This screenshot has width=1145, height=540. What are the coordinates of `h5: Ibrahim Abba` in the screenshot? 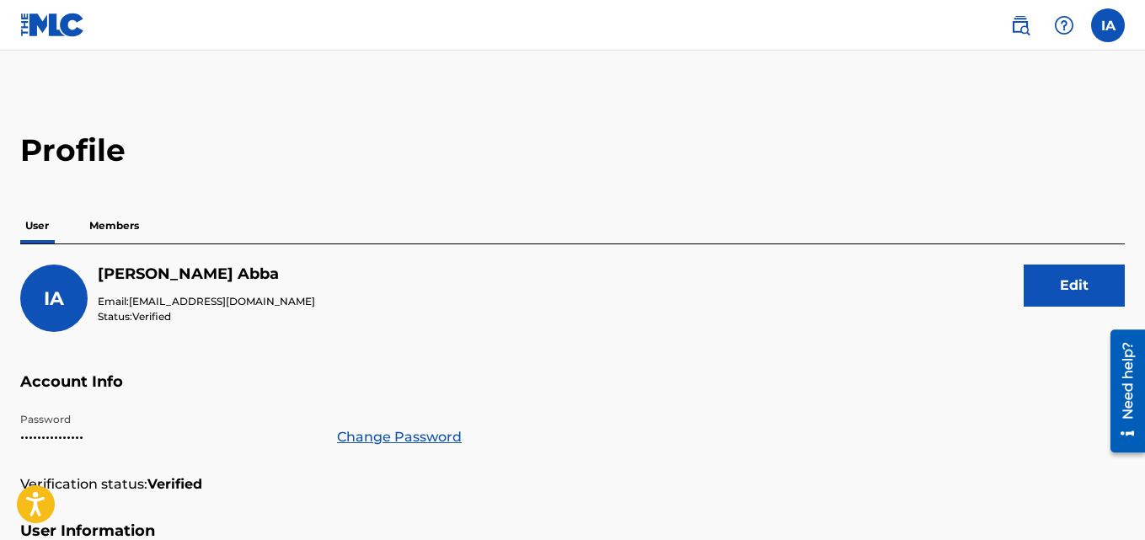 It's located at (206, 274).